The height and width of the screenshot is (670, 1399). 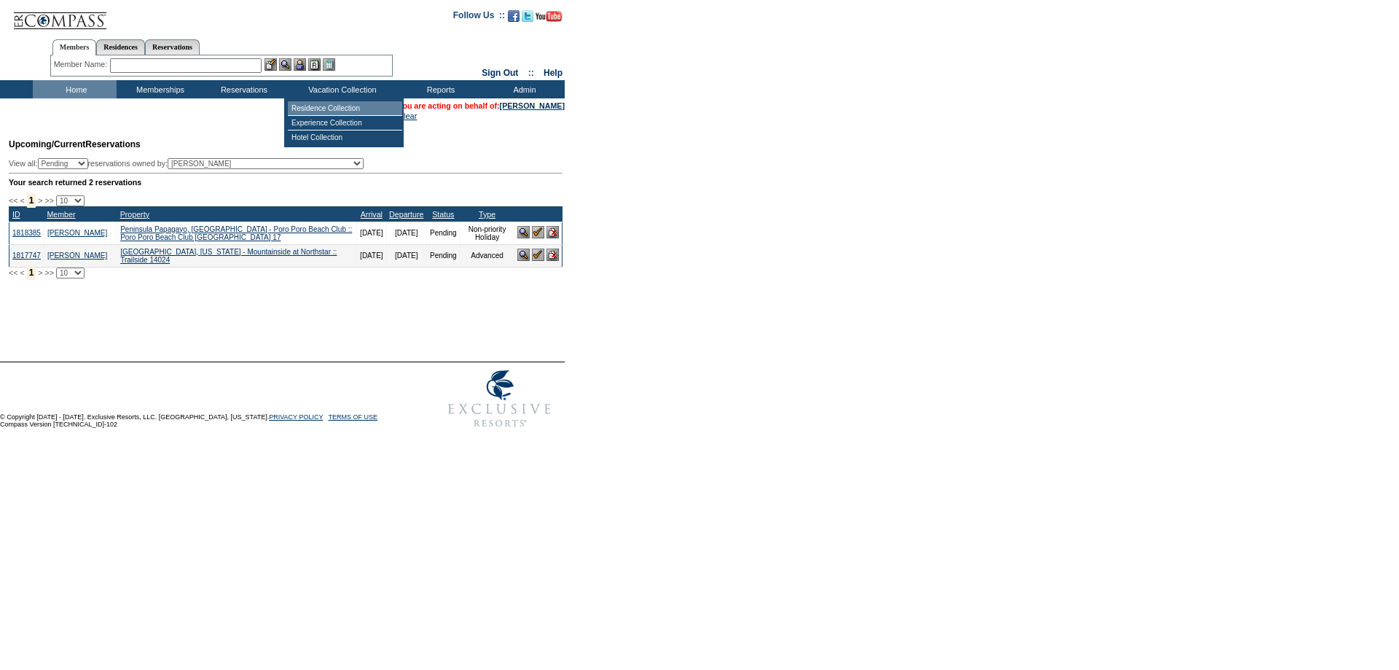 What do you see at coordinates (82, 64) in the screenshot?
I see `div: Member Name:` at bounding box center [82, 64].